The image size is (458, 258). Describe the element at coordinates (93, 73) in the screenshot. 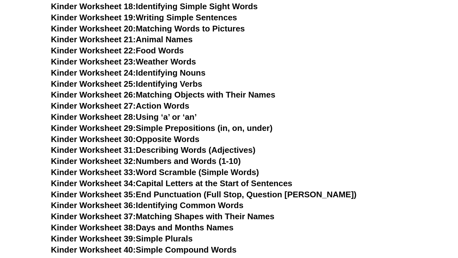

I see `span: Kinder Worksheet 24:` at that location.